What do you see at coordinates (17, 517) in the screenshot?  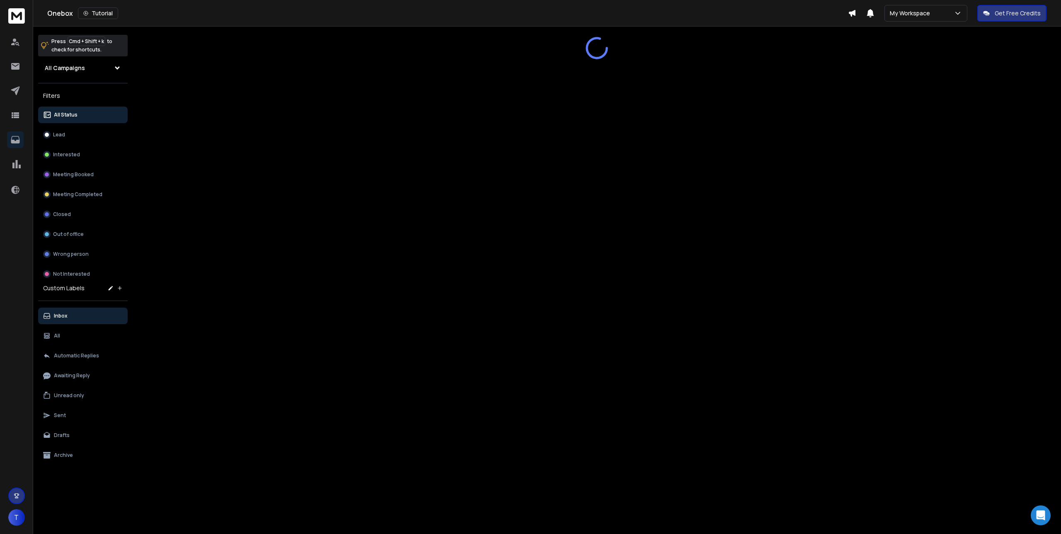 I see `span: T` at bounding box center [17, 517].